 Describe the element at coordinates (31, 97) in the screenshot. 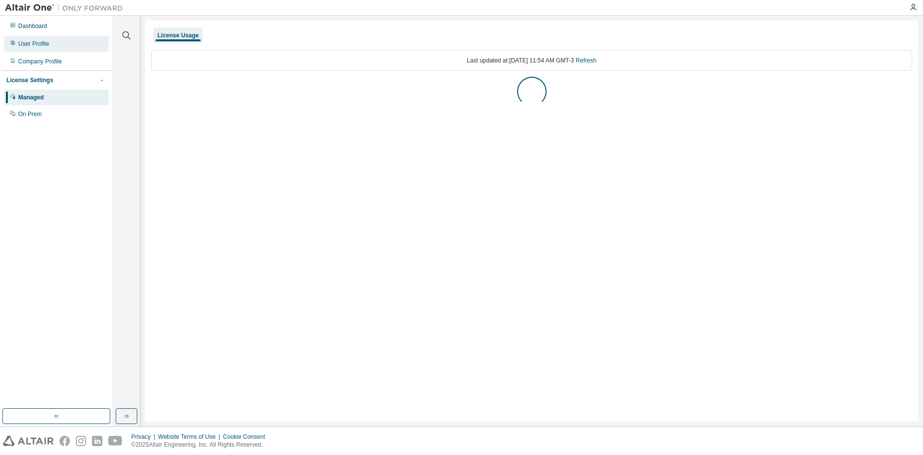

I see `div: Managed` at that location.